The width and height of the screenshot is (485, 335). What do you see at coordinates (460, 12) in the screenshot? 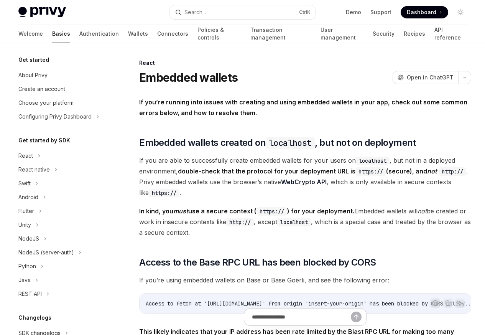
I see `button: Toggle dark mode` at bounding box center [460, 12].